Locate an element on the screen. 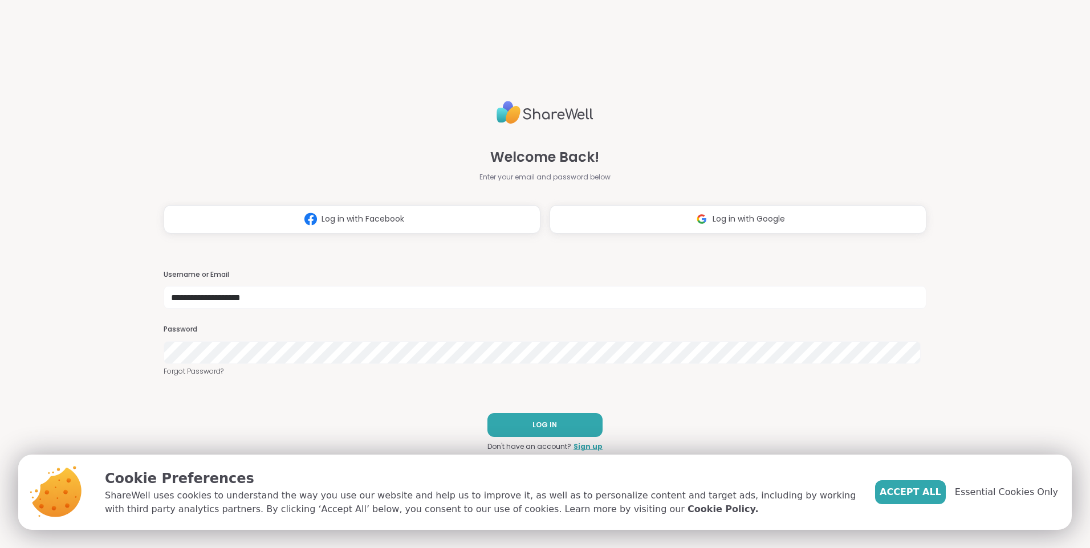 This screenshot has width=1090, height=548. button: LOG IN is located at coordinates (545, 425).